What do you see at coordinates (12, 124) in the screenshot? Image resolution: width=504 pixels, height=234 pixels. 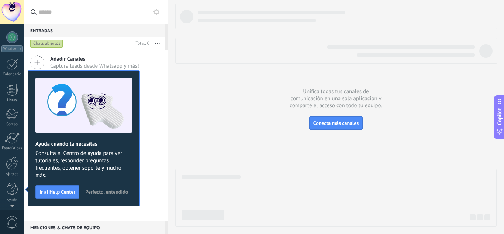 I see `div: Correo` at bounding box center [12, 124].